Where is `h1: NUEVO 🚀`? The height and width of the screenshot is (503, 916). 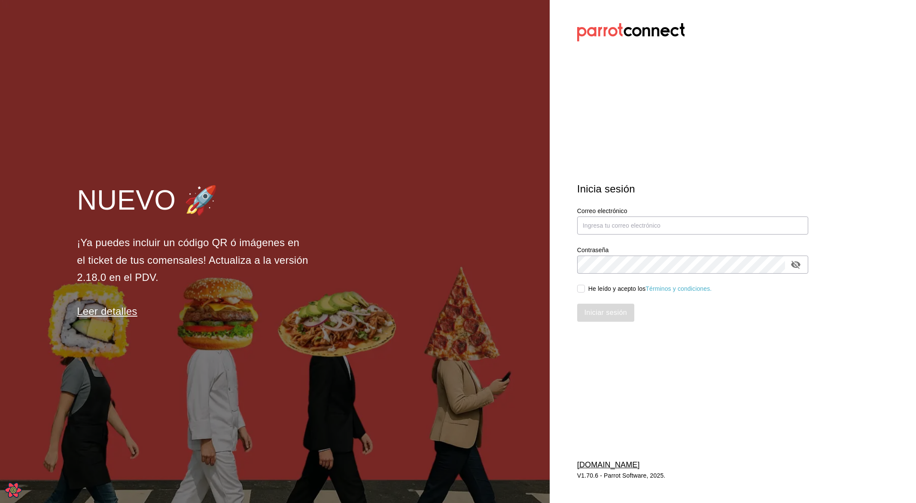
h1: NUEVO 🚀 is located at coordinates (193, 200).